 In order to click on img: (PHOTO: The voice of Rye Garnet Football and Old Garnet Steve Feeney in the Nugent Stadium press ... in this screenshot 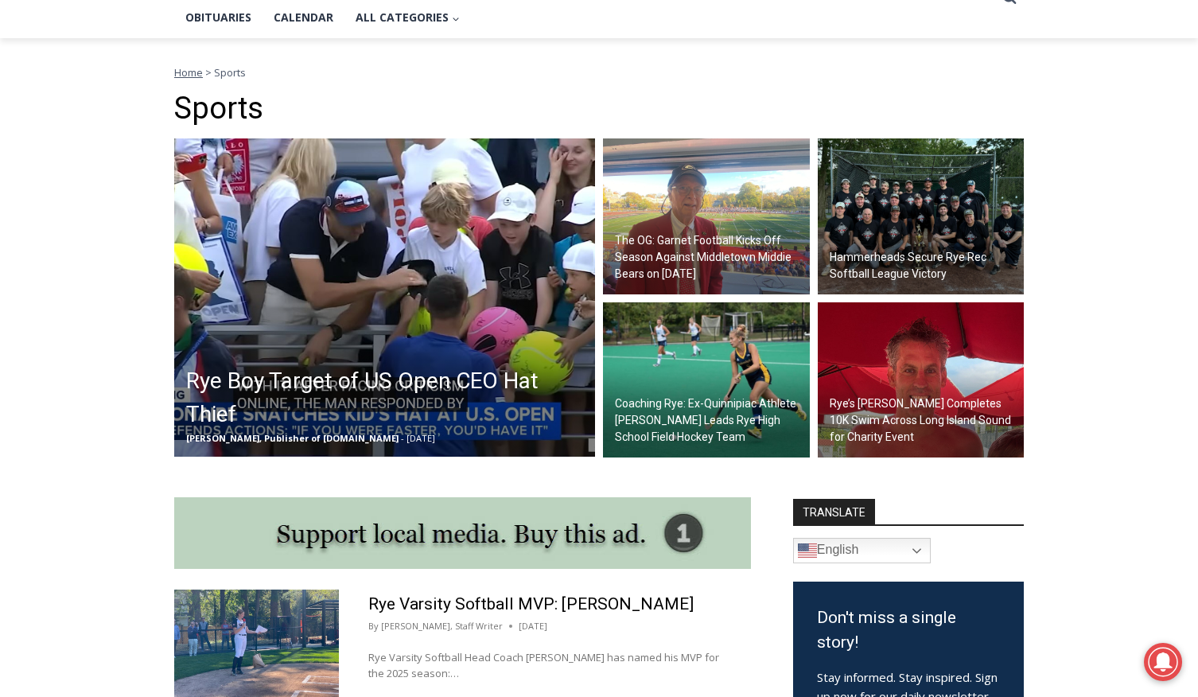, I will do `click(706, 216)`.